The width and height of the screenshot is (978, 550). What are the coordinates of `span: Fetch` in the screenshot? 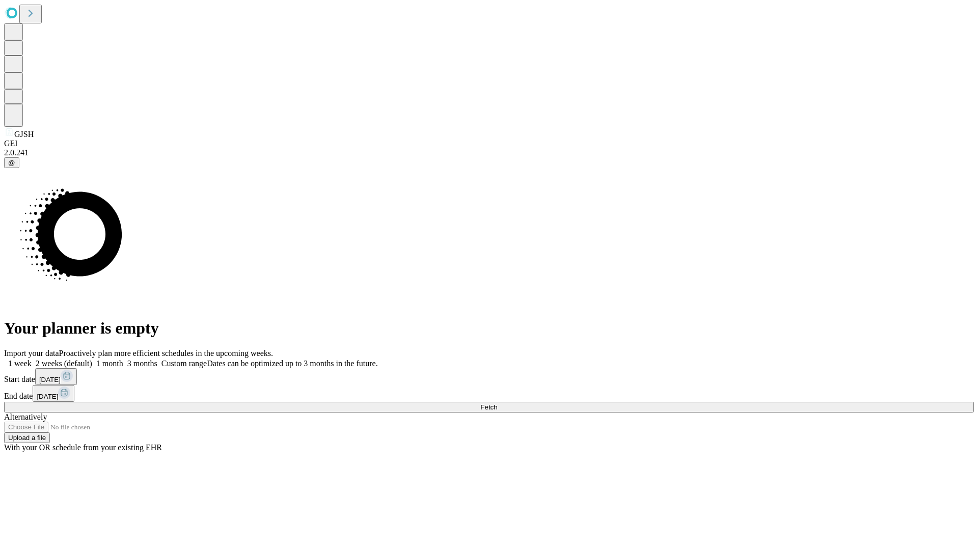 It's located at (489, 407).